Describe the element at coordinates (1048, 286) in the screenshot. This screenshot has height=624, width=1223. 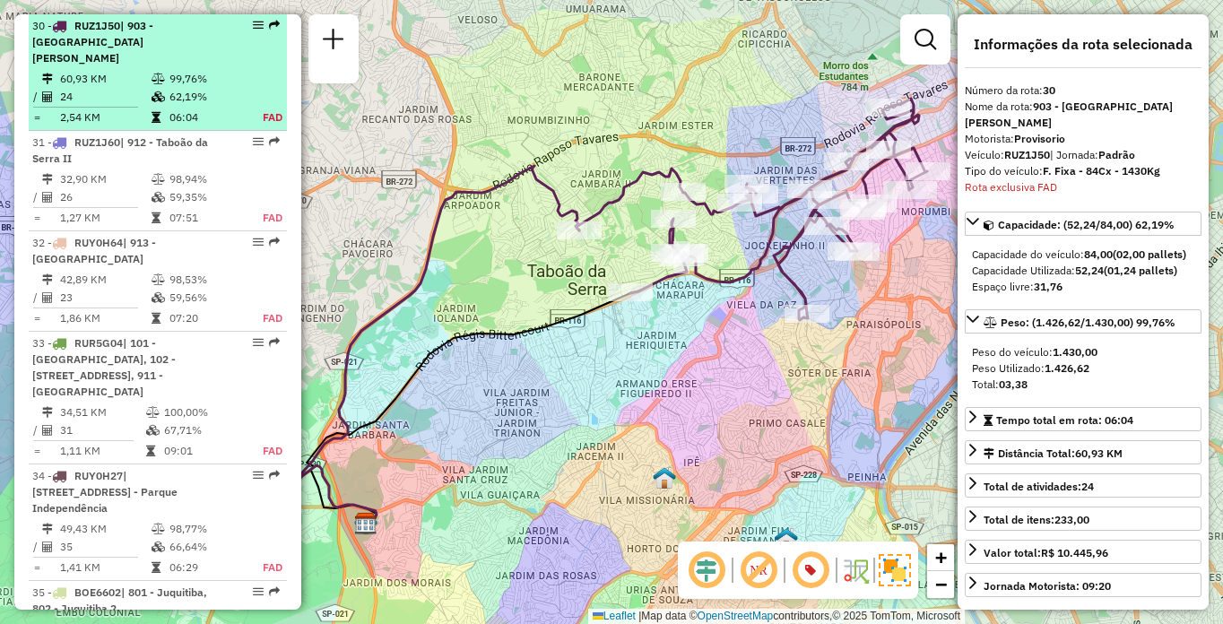
I see `strong: 31,76` at that location.